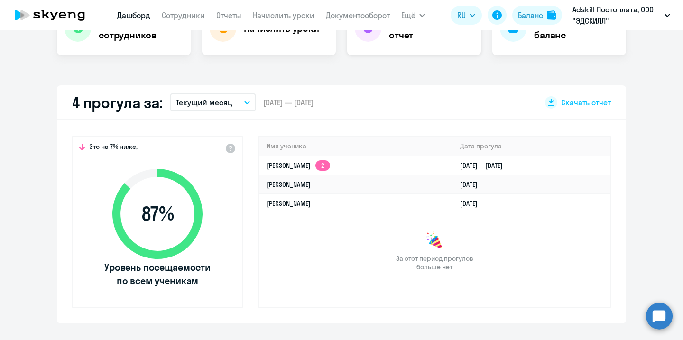 This screenshot has width=683, height=340. I want to click on h2: 4 прогула за:, so click(117, 102).